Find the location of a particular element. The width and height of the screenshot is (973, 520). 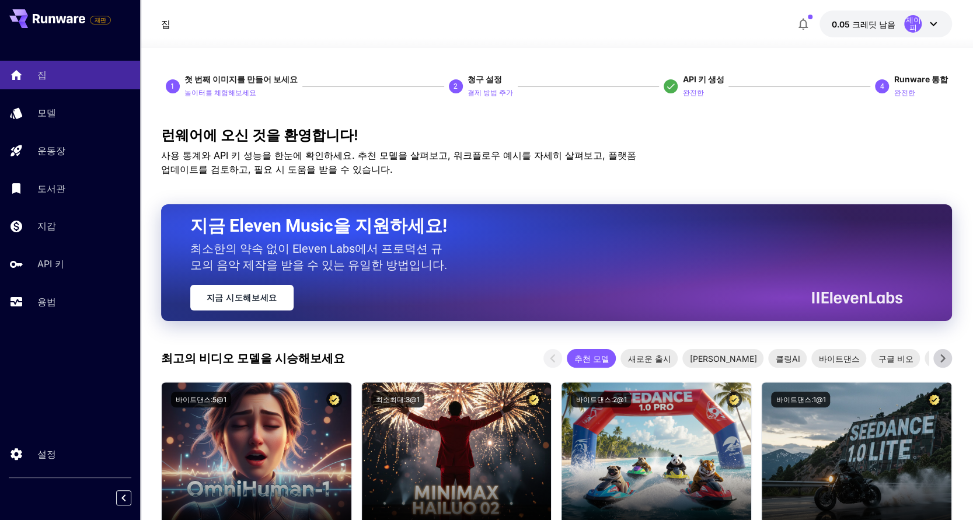

font: 새로운 출시 is located at coordinates (649, 358).